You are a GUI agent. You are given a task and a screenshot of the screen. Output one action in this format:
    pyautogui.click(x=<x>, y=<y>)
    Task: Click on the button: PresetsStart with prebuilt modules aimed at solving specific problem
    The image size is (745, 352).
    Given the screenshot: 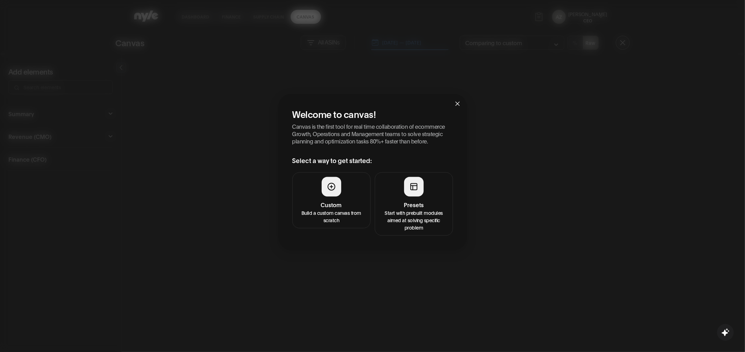 What is the action you would take?
    pyautogui.click(x=414, y=204)
    